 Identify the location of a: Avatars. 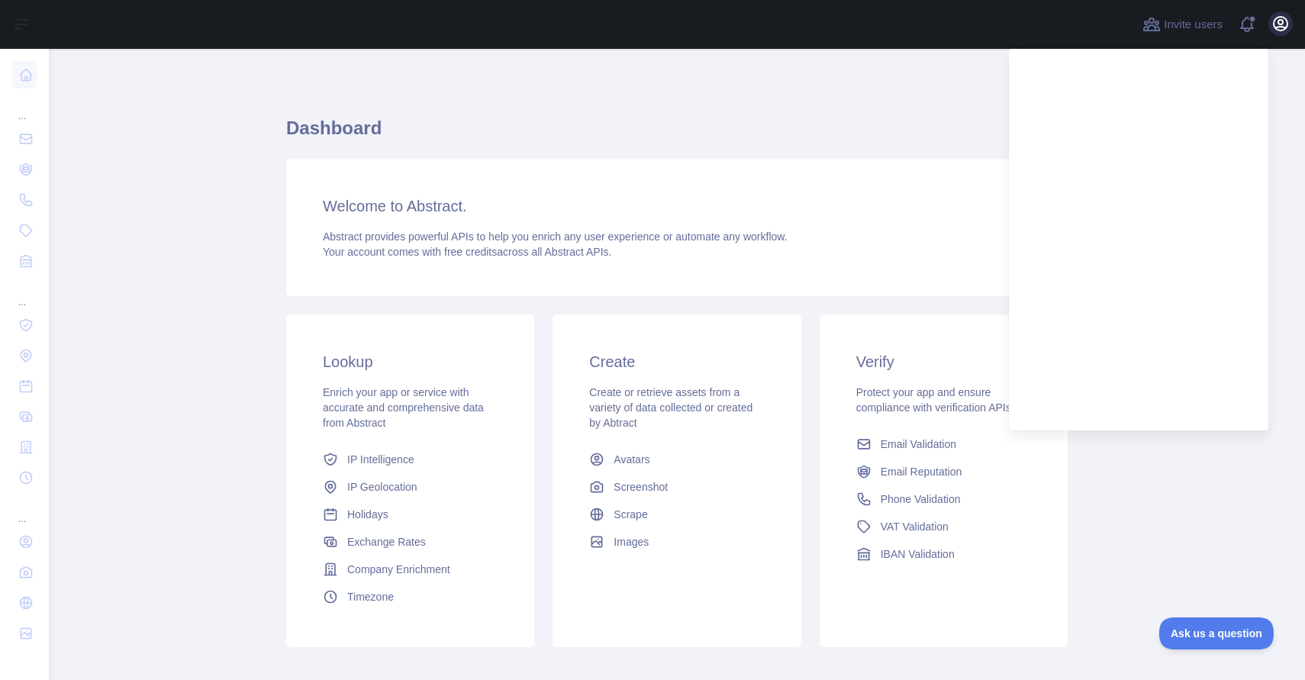
(676, 459).